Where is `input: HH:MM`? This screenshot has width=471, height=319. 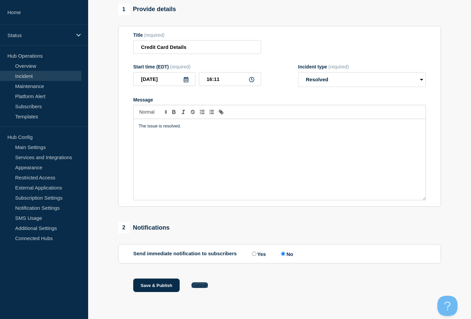
input: HH:MM is located at coordinates (230, 79).